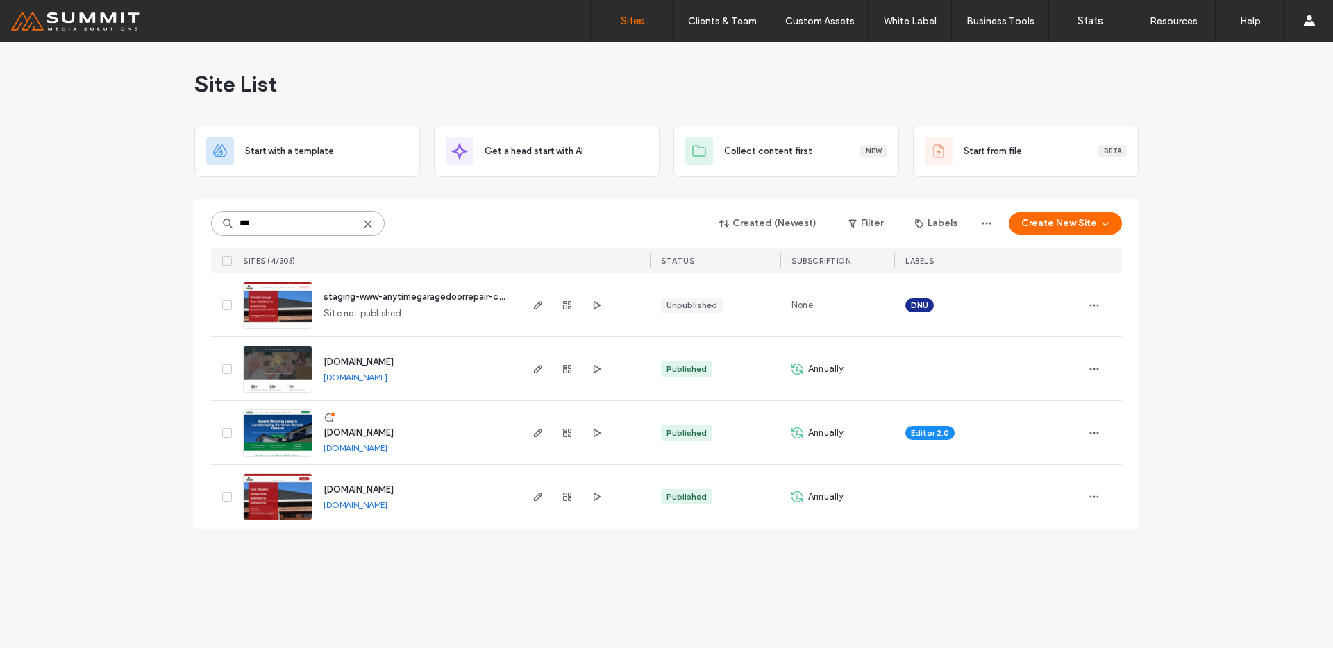 The width and height of the screenshot is (1333, 648). What do you see at coordinates (1065, 224) in the screenshot?
I see `button: Create New Site` at bounding box center [1065, 224].